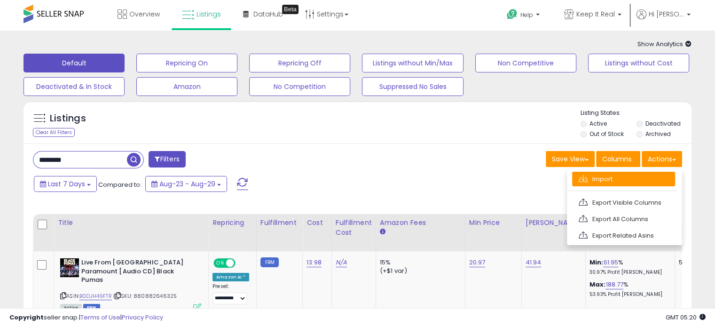 The height and width of the screenshot is (327, 715). I want to click on button: Aug-23 - Aug-29, so click(186, 184).